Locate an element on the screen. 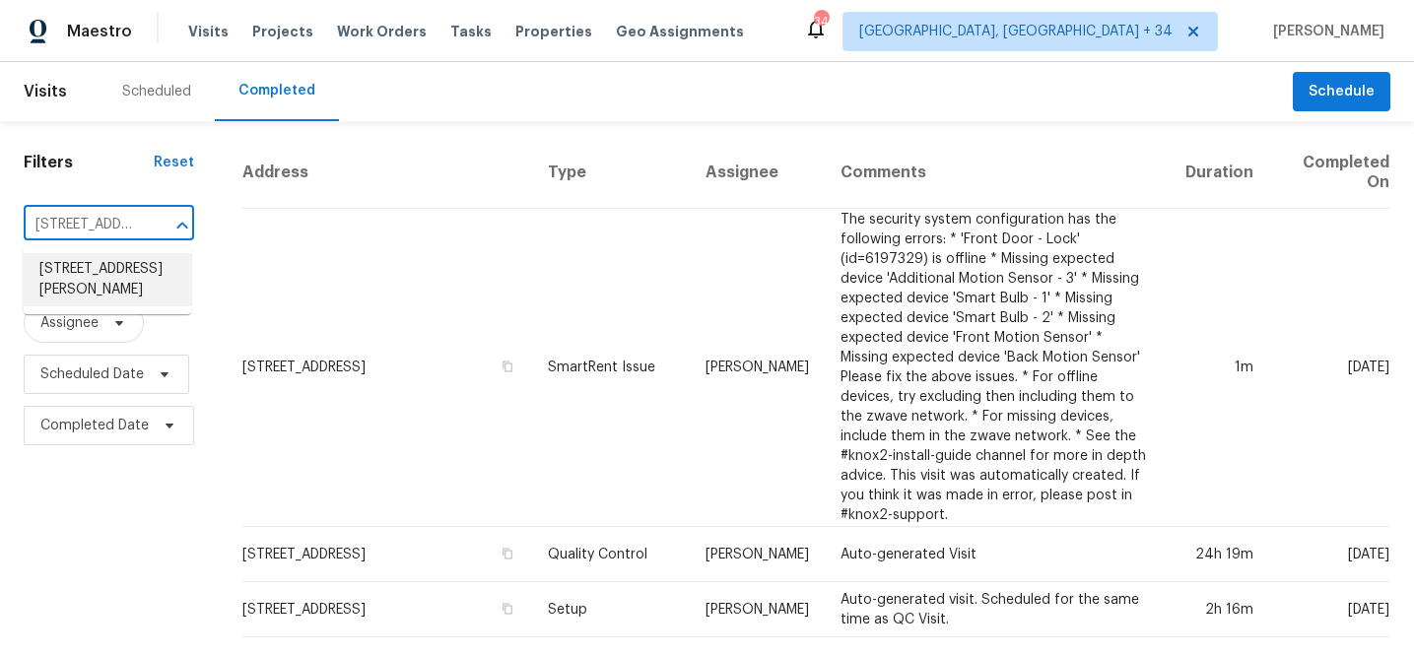  button: Close is located at coordinates (182, 226).